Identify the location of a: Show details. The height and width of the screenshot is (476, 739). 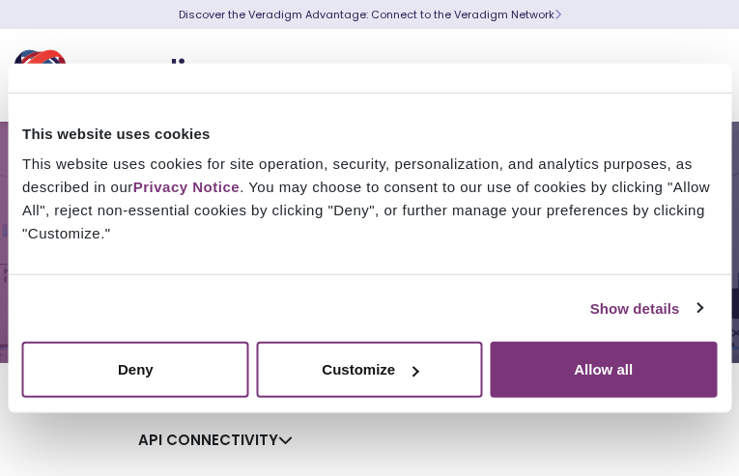
(646, 308).